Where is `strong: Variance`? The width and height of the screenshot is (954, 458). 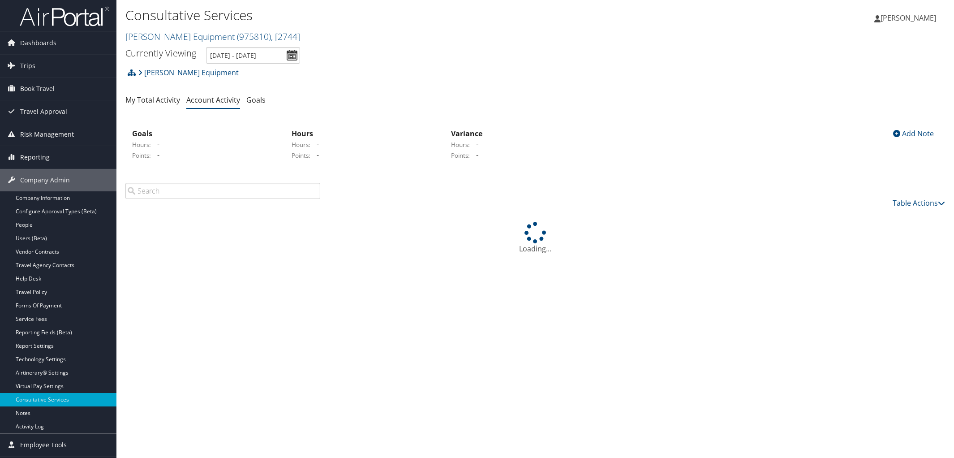
strong: Variance is located at coordinates (467, 133).